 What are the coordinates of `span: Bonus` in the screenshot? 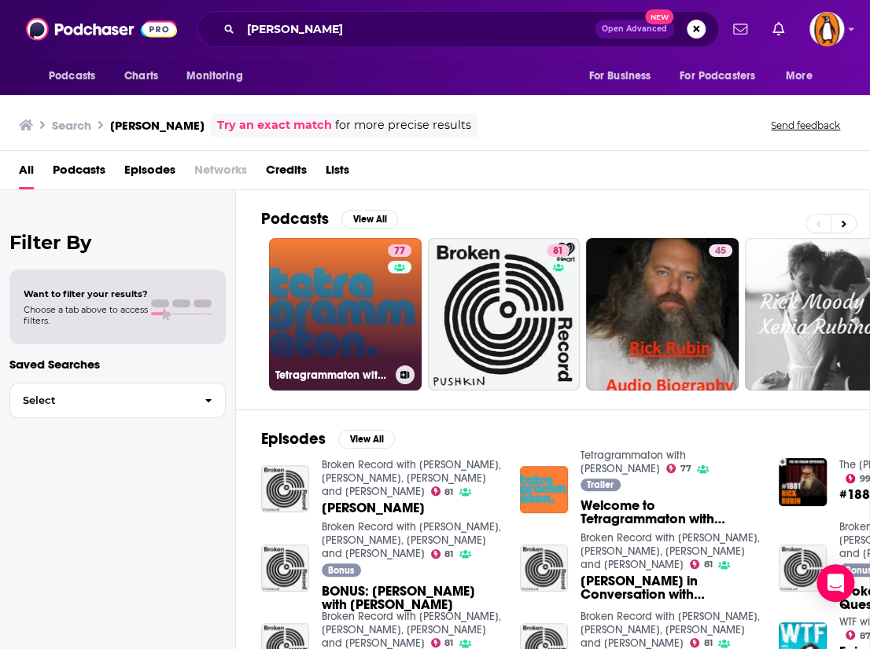 It's located at (340, 571).